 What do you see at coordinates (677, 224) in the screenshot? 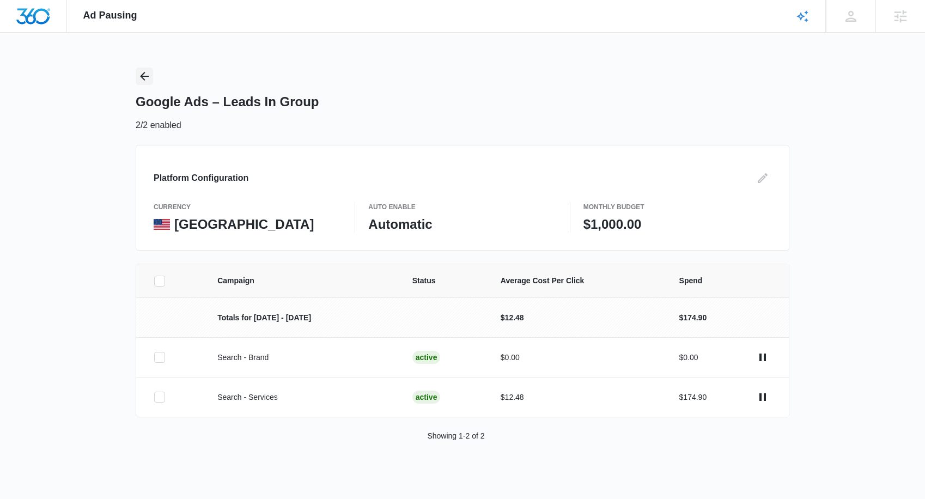
I see `p: $1,000.00` at bounding box center [677, 224].